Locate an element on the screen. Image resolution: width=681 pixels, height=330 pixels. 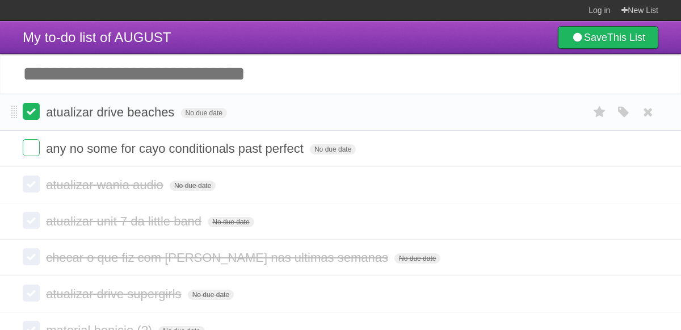
span: atualizar unit 7 da little band is located at coordinates (125, 221).